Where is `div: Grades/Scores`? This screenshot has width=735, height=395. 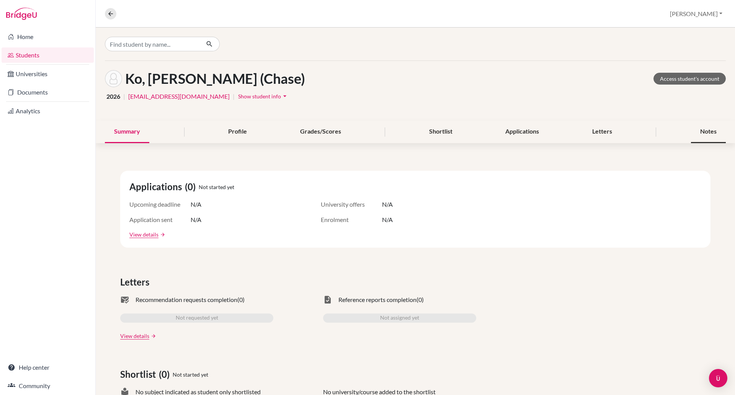 div: Grades/Scores is located at coordinates (321, 132).